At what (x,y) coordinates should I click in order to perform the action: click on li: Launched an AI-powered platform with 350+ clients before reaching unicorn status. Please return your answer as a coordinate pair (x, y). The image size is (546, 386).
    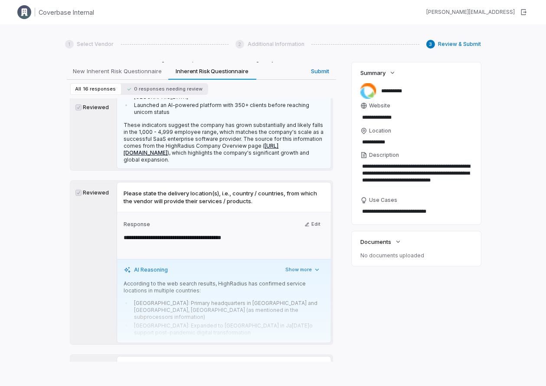
    Looking at the image, I should click on (228, 109).